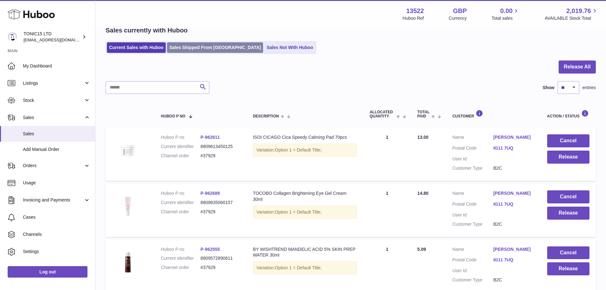 This screenshot has width=606, height=290. I want to click on span: Settings, so click(57, 251).